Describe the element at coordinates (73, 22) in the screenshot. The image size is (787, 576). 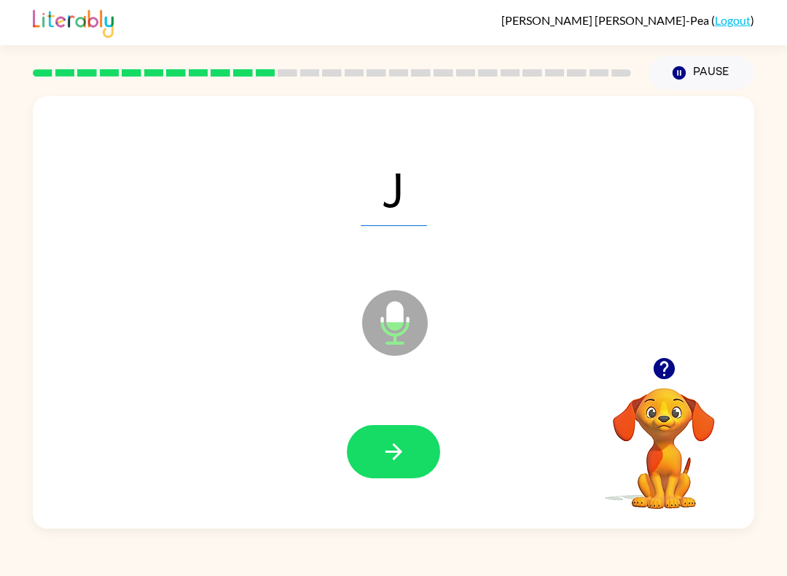
I see `img: Literably` at that location.